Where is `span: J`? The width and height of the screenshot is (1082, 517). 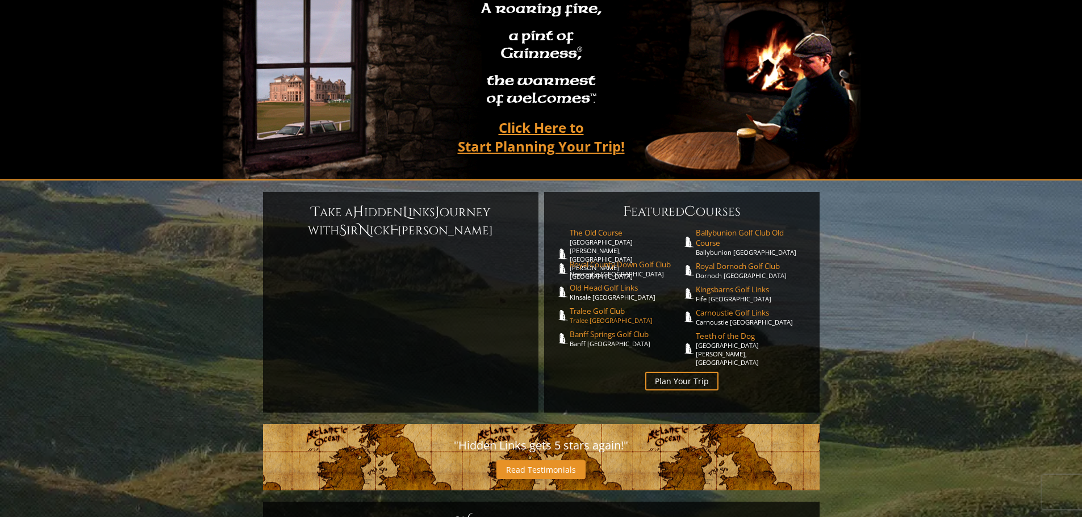 span: J is located at coordinates (437, 212).